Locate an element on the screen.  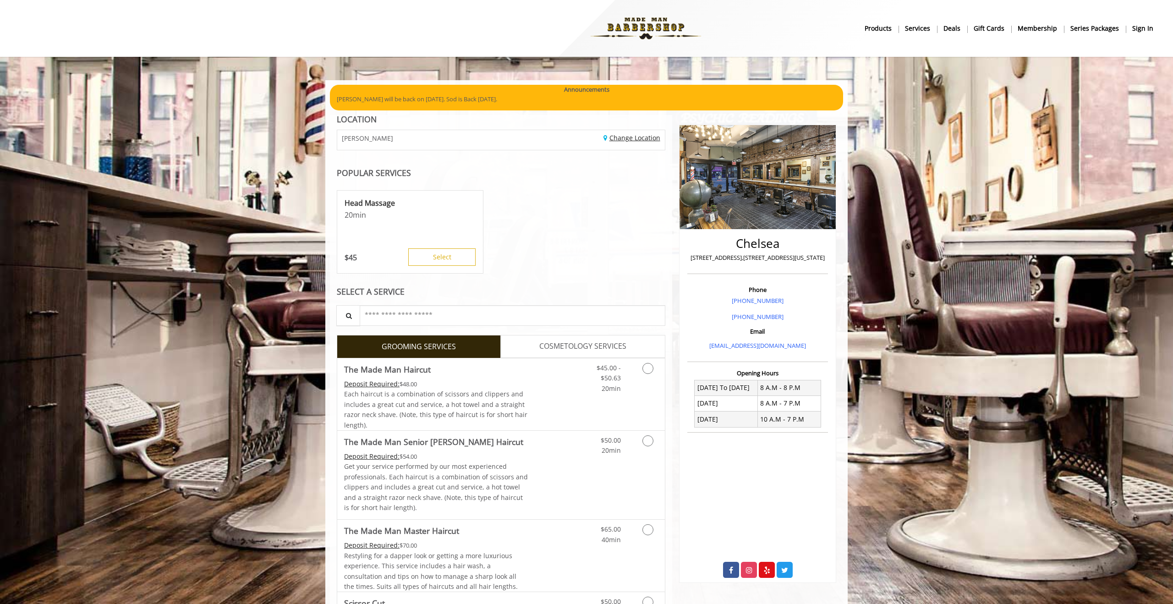
span: $50.00 is located at coordinates (611, 440).